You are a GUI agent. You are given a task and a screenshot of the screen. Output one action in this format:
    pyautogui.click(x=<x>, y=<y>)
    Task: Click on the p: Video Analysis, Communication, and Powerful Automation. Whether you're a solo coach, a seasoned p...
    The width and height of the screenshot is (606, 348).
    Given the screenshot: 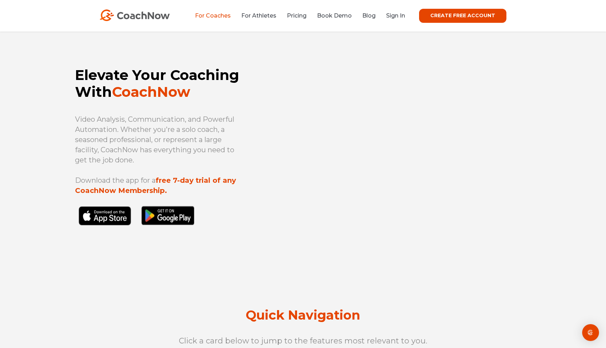 What is the action you would take?
    pyautogui.click(x=161, y=140)
    